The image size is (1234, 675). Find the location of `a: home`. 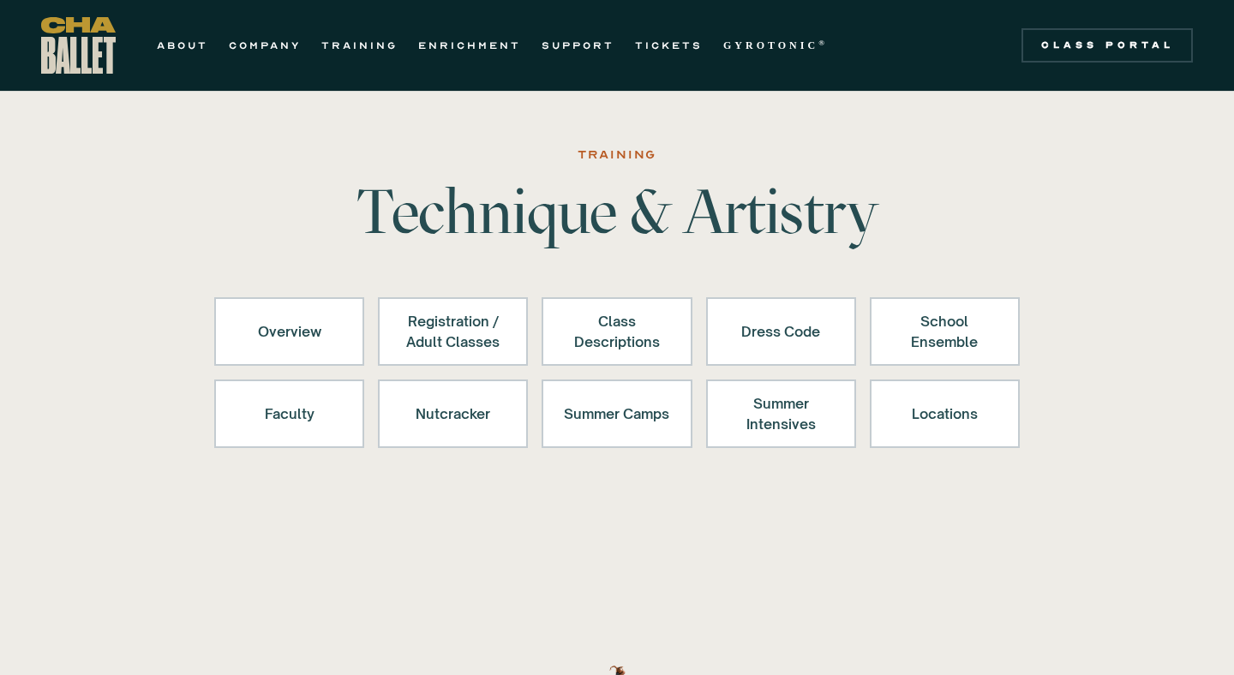

a: home is located at coordinates (78, 45).